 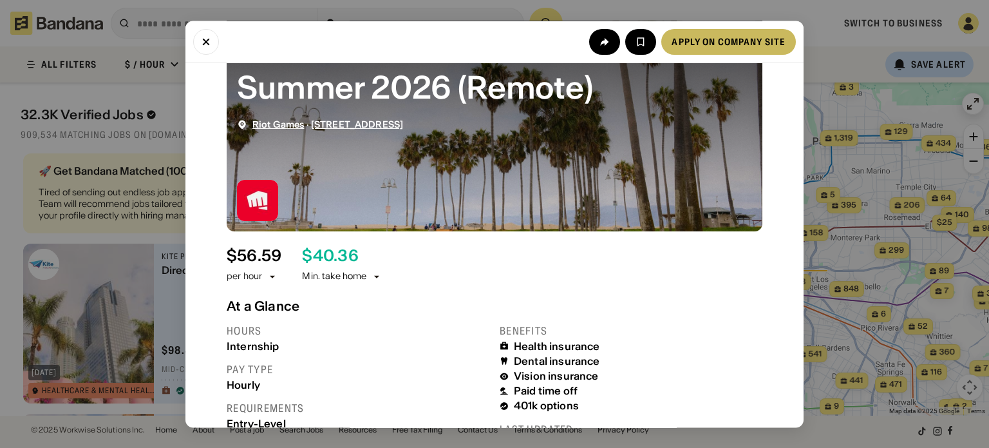 What do you see at coordinates (557, 361) in the screenshot?
I see `div: Dental insurance` at bounding box center [557, 361].